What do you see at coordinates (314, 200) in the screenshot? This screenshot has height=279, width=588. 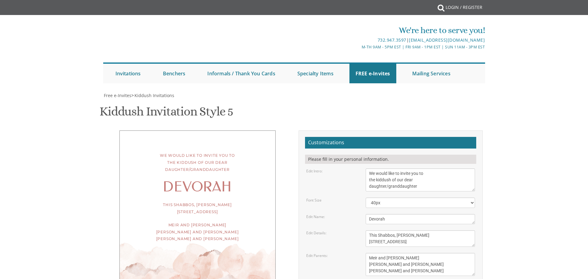 I see `label: Font Size` at bounding box center [314, 200].